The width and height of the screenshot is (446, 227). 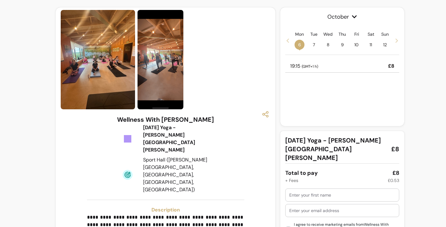 I want to click on img: https://d3pz9znudhj10h.cloudfront.net/f2c471b1-bf13-483a-9fff-18ee66536664, so click(x=161, y=60).